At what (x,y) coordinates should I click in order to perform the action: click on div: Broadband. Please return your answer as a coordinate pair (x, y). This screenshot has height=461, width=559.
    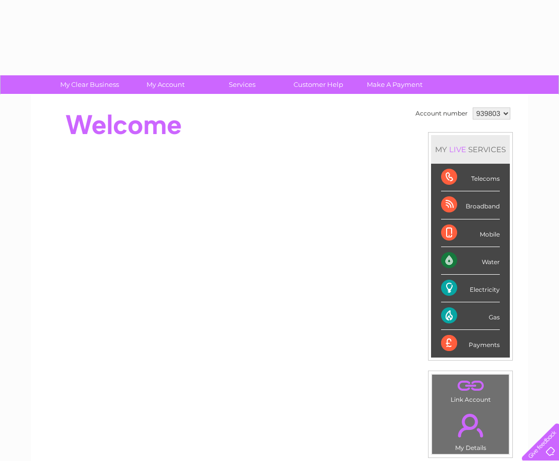
    Looking at the image, I should click on (470, 205).